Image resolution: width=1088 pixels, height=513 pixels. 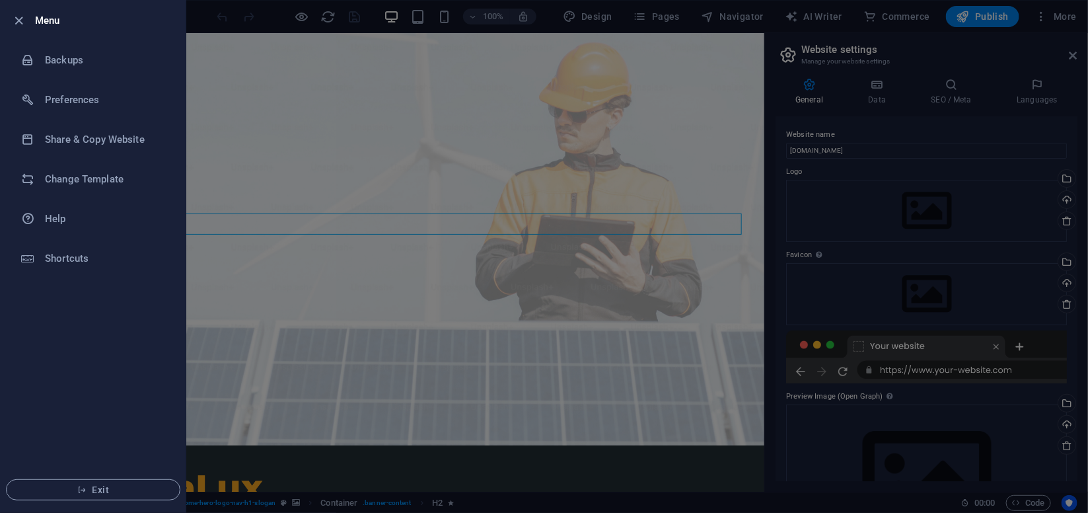 I want to click on button: 3, so click(x=38, y=458).